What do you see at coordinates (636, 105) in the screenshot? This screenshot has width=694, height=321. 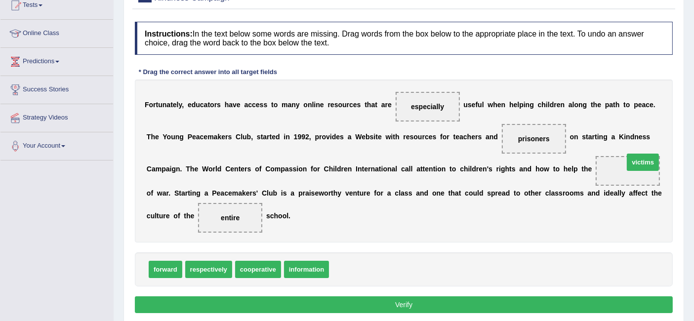 I see `b: p` at bounding box center [636, 105].